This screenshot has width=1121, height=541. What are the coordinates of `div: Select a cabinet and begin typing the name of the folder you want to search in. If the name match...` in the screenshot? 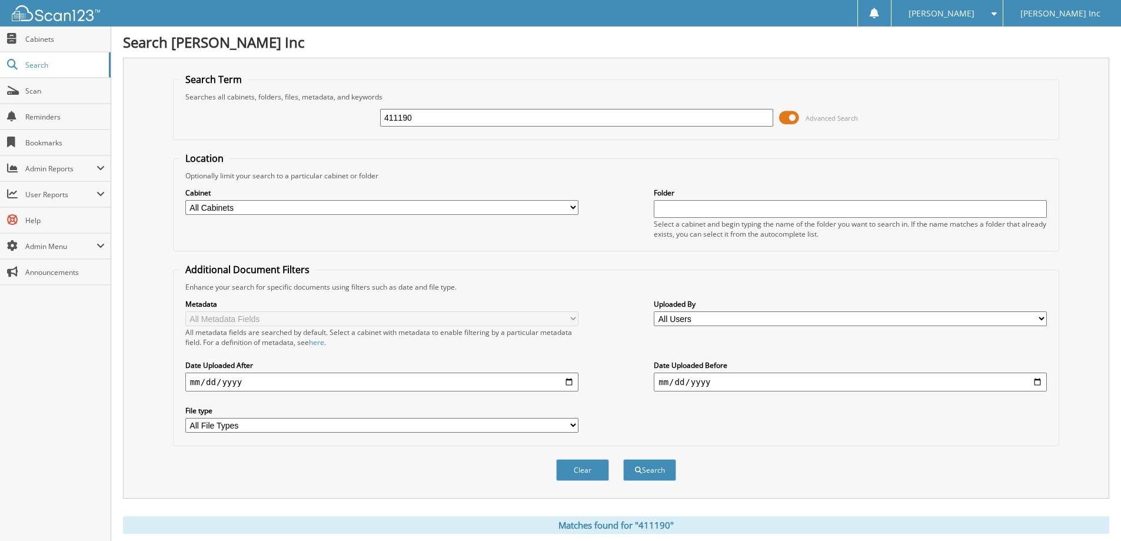 It's located at (851, 229).